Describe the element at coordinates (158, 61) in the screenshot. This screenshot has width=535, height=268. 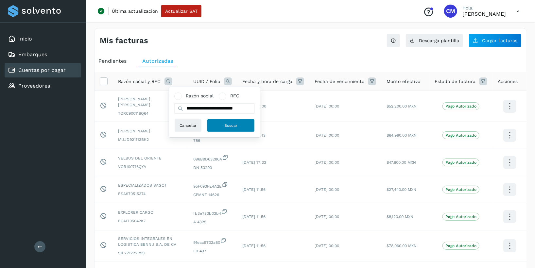
I see `span: Autorizadas` at that location.